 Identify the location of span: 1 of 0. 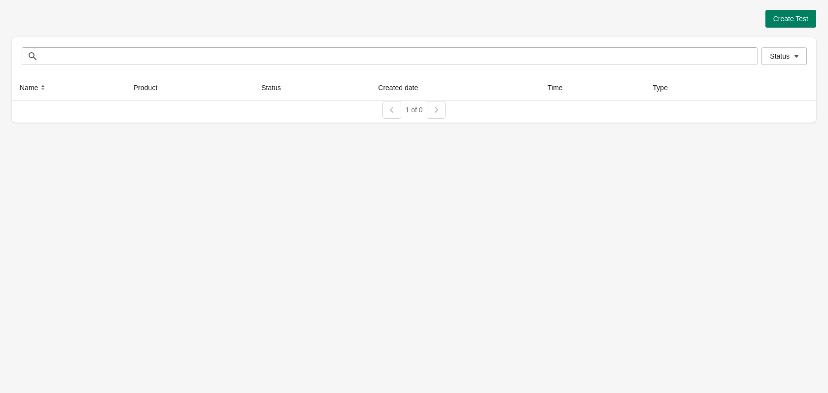
(414, 110).